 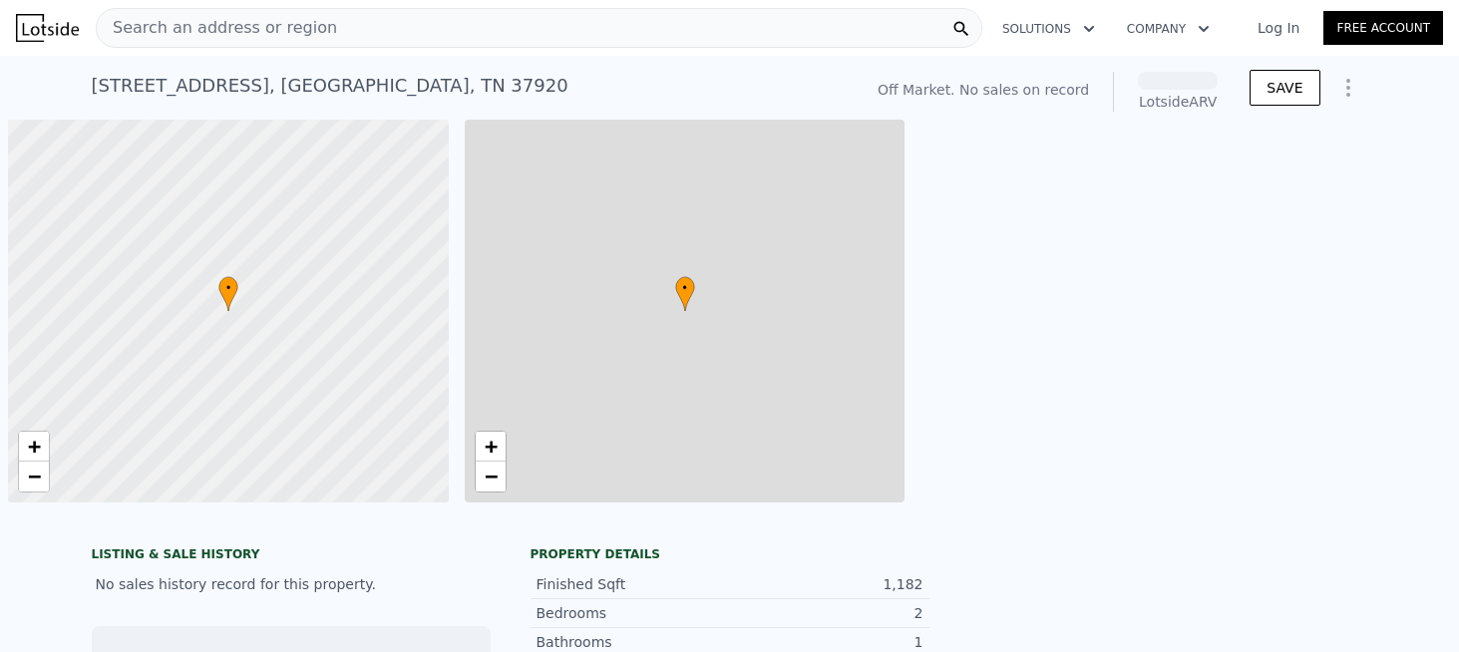 What do you see at coordinates (633, 585) in the screenshot?
I see `div: Finished Sqft` at bounding box center [633, 585].